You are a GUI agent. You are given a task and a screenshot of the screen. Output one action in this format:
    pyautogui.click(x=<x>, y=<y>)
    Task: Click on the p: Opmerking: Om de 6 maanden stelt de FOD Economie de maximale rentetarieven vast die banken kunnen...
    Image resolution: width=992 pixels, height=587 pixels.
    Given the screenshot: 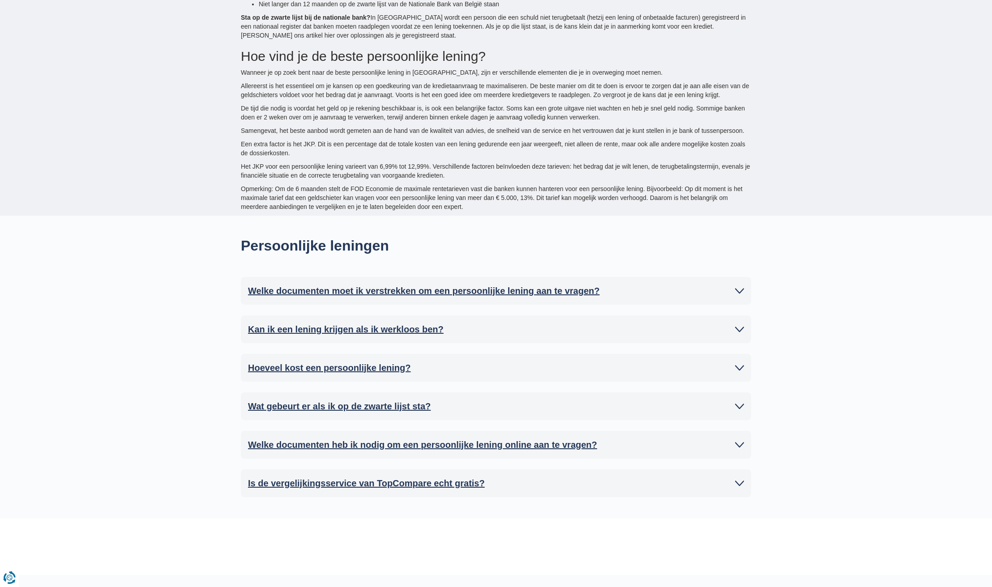 What is the action you would take?
    pyautogui.click(x=496, y=198)
    